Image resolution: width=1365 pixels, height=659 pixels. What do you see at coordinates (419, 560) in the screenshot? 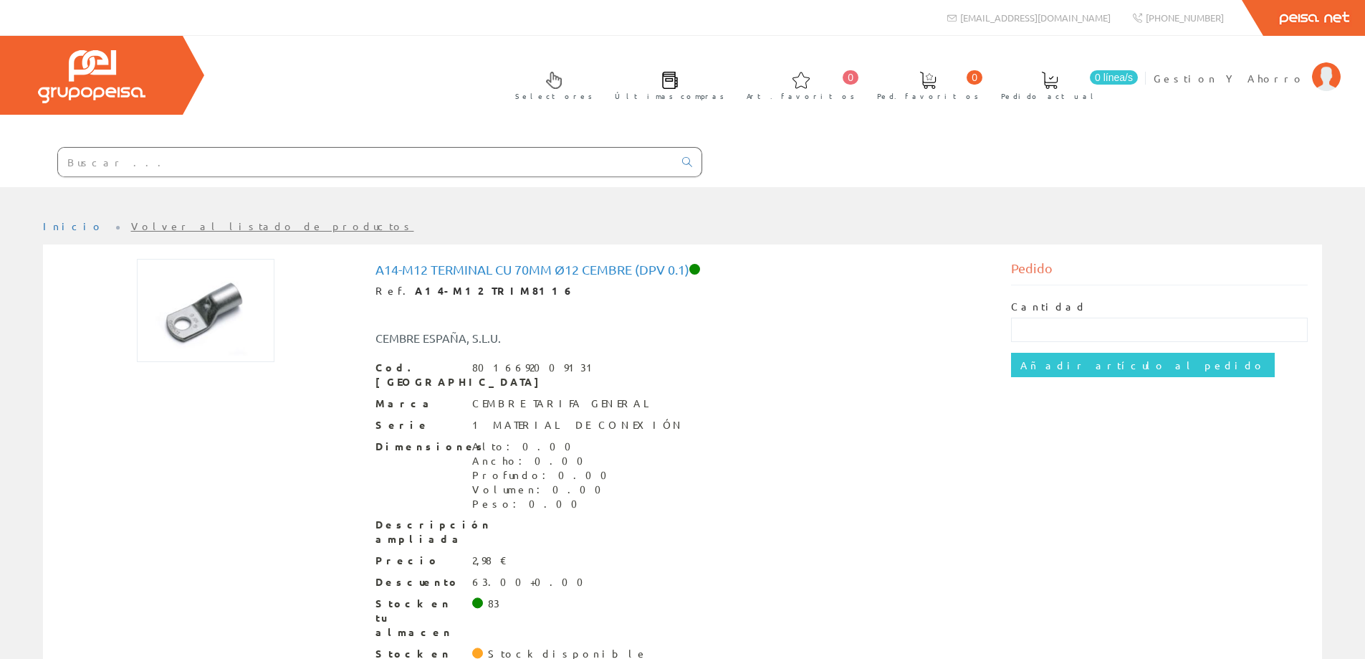
I see `span: Precio` at bounding box center [419, 560].